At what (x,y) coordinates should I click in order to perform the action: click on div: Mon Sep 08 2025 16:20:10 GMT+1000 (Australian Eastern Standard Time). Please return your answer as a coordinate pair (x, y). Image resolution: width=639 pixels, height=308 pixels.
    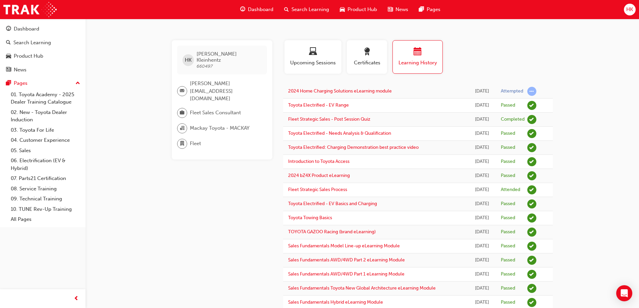
    Looking at the image, I should click on (482, 246).